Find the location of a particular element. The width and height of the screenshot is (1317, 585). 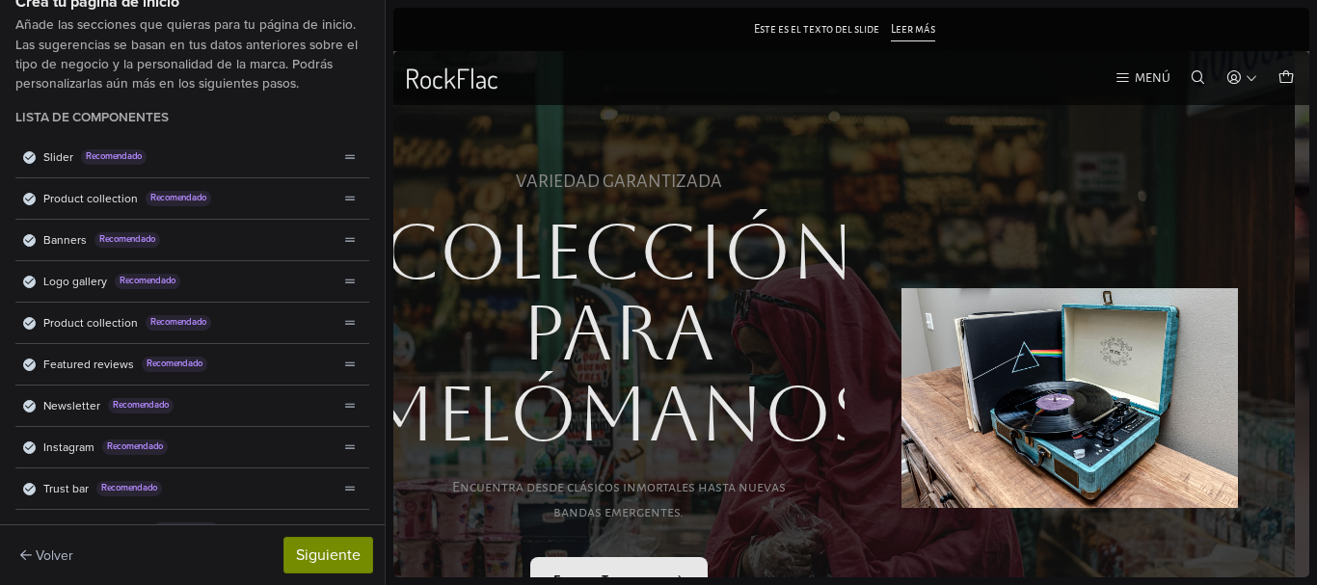

h4: Lista de componentes is located at coordinates (92, 118).